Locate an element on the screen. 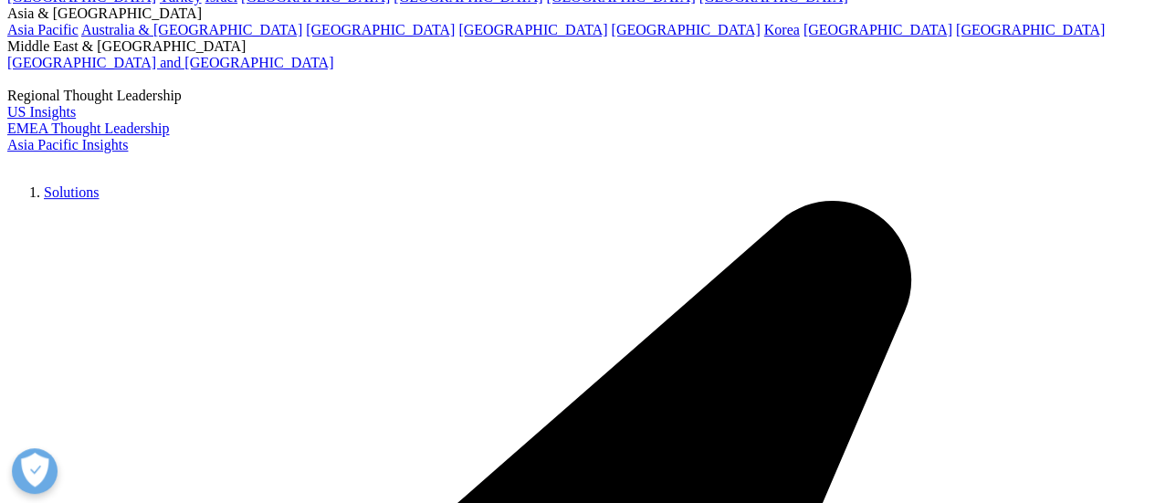  div: Regional Thought Leadership is located at coordinates (577, 96).